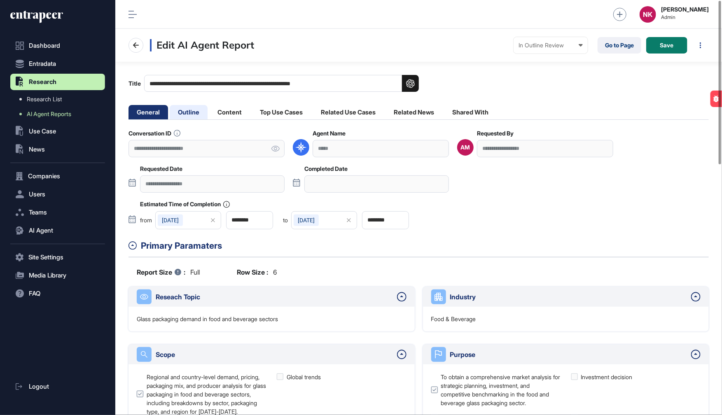  I want to click on div: Investment decision, so click(607, 377).